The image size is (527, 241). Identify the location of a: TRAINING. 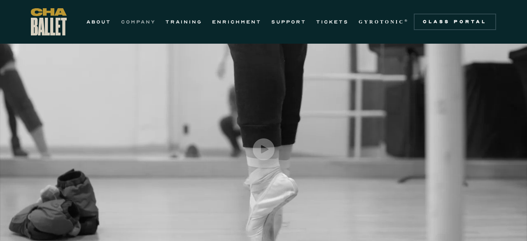
(184, 22).